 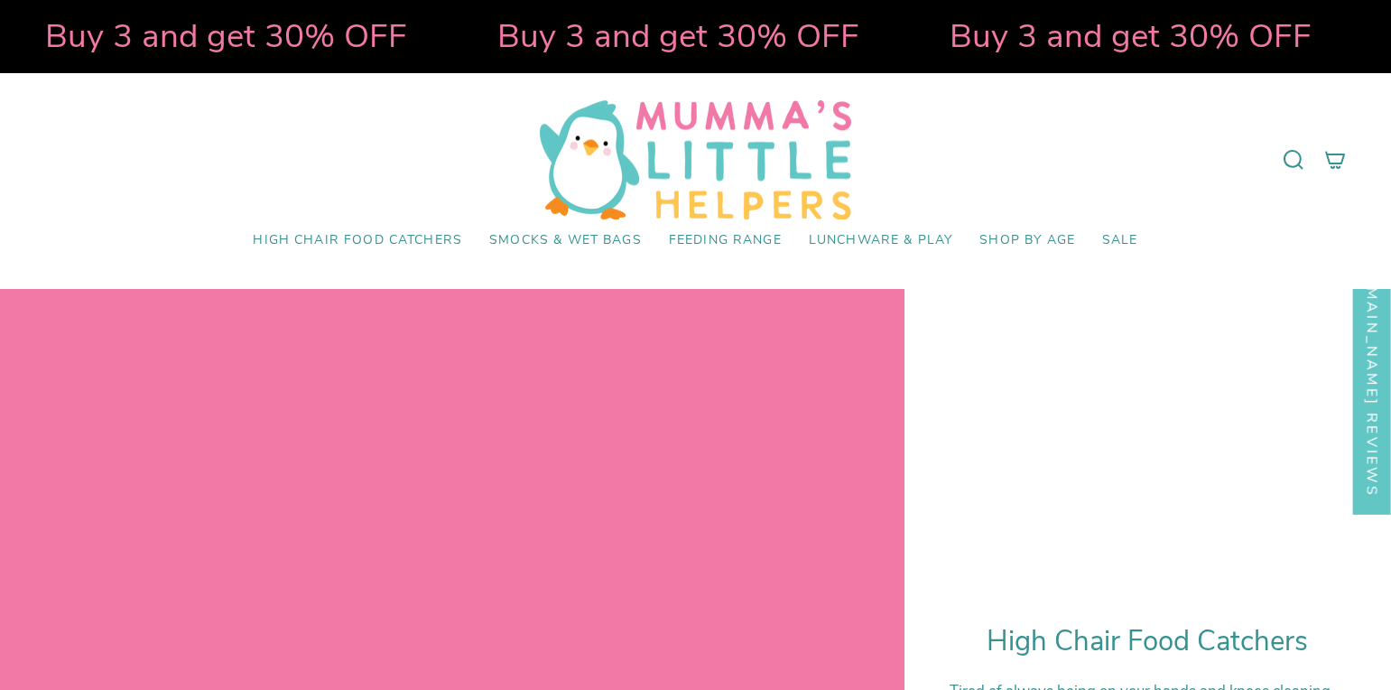 I want to click on div: High Chair Food Catchers, so click(x=357, y=240).